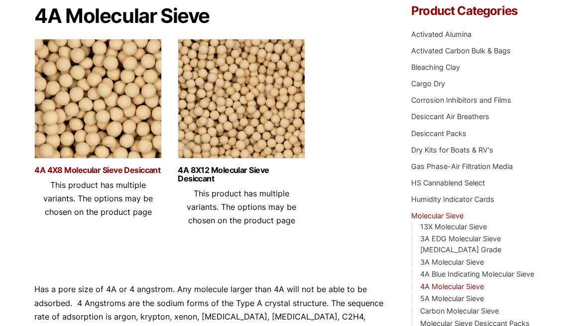  I want to click on a: Desiccant Air Breathers, so click(450, 116).